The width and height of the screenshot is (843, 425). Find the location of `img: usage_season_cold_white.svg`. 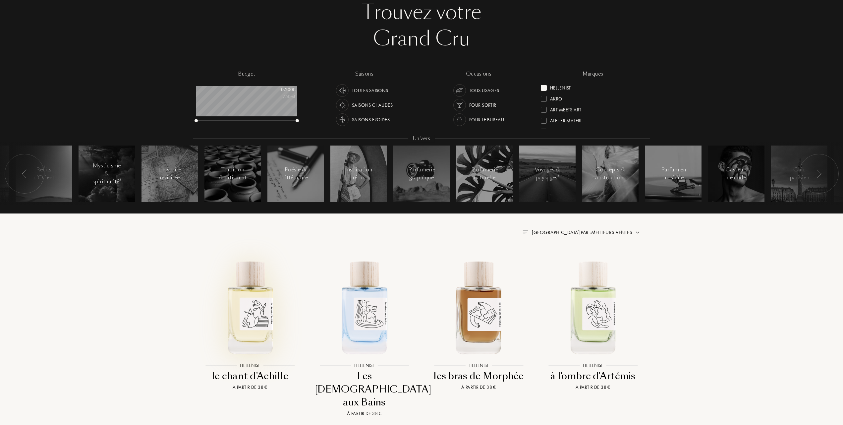

img: usage_season_cold_white.svg is located at coordinates (342, 120).